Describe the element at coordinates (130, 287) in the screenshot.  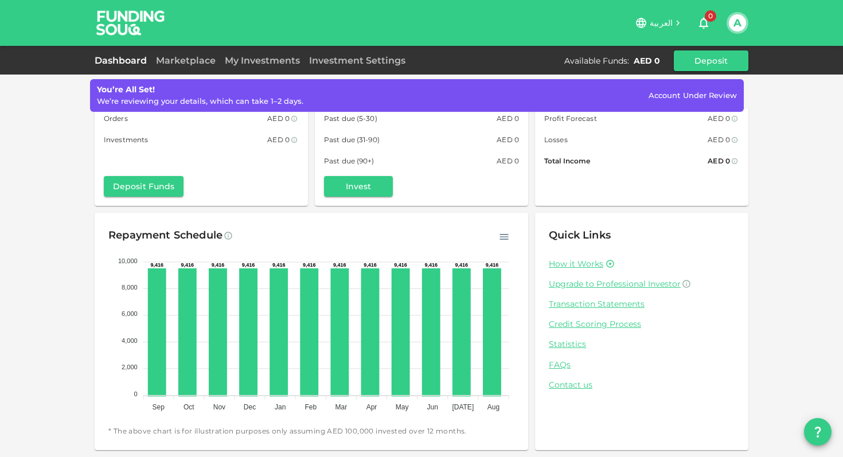
I see `tspan: 8,000` at that location.